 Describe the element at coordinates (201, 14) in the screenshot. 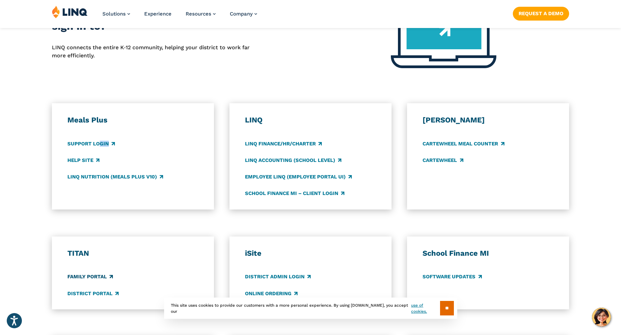

I see `a: Resources` at that location.